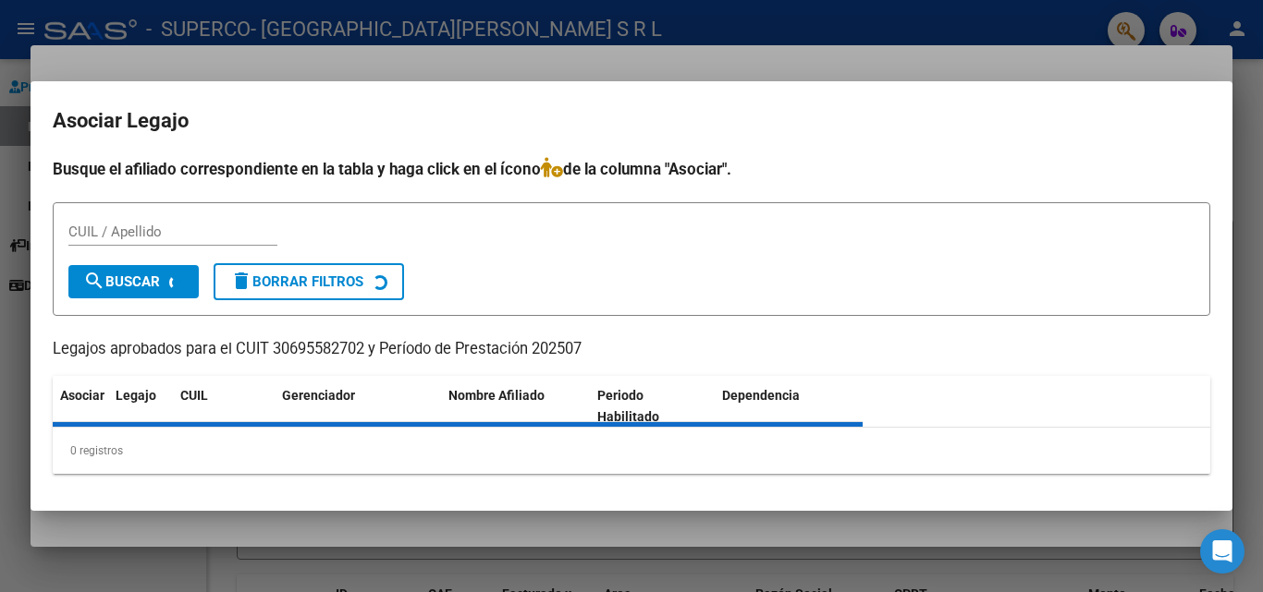 This screenshot has width=1263, height=592. Describe the element at coordinates (136, 396) in the screenshot. I see `span: Legajo` at that location.